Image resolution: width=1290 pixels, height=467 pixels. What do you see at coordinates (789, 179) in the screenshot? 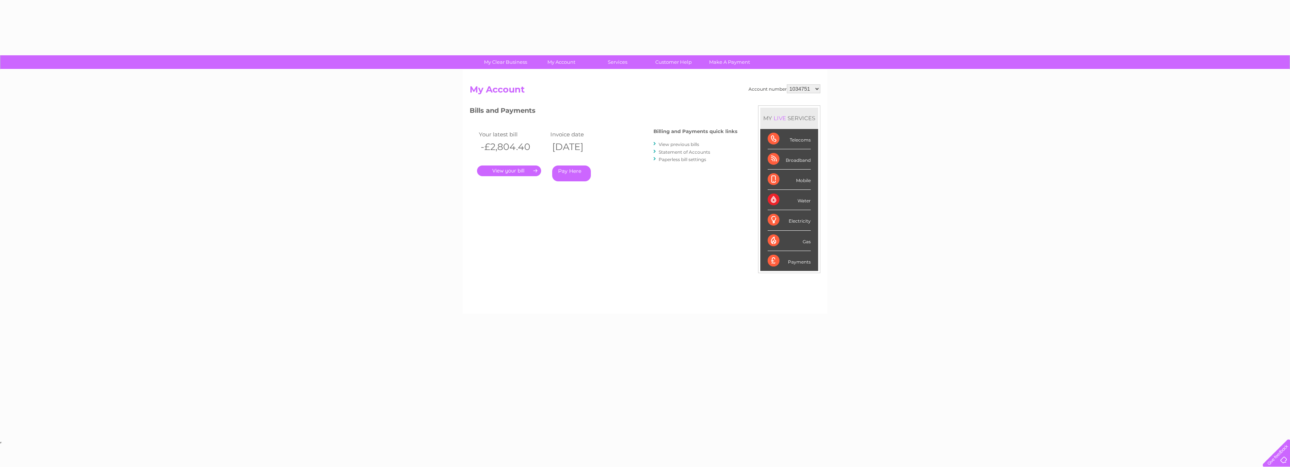
I see `div: Mobile` at bounding box center [789, 179].